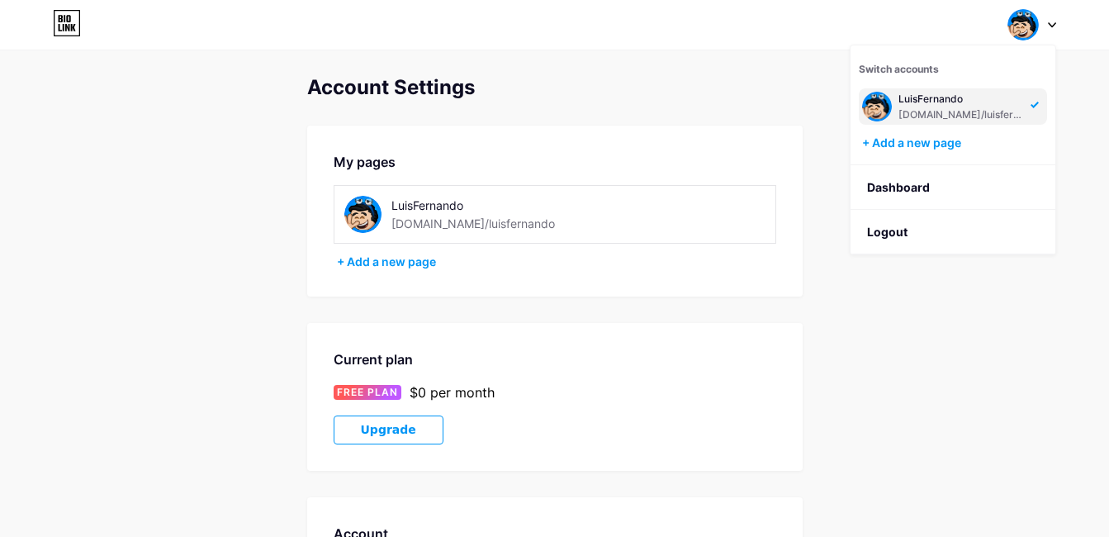 The width and height of the screenshot is (1109, 537). Describe the element at coordinates (367, 392) in the screenshot. I see `span: FREE PLAN` at that location.